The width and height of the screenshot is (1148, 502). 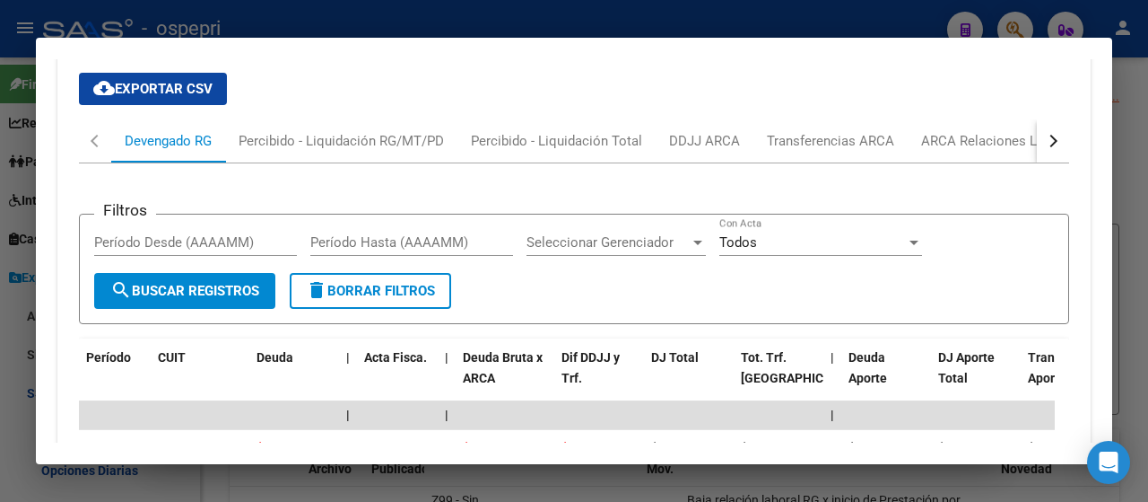 I want to click on span: Todos, so click(x=738, y=242).